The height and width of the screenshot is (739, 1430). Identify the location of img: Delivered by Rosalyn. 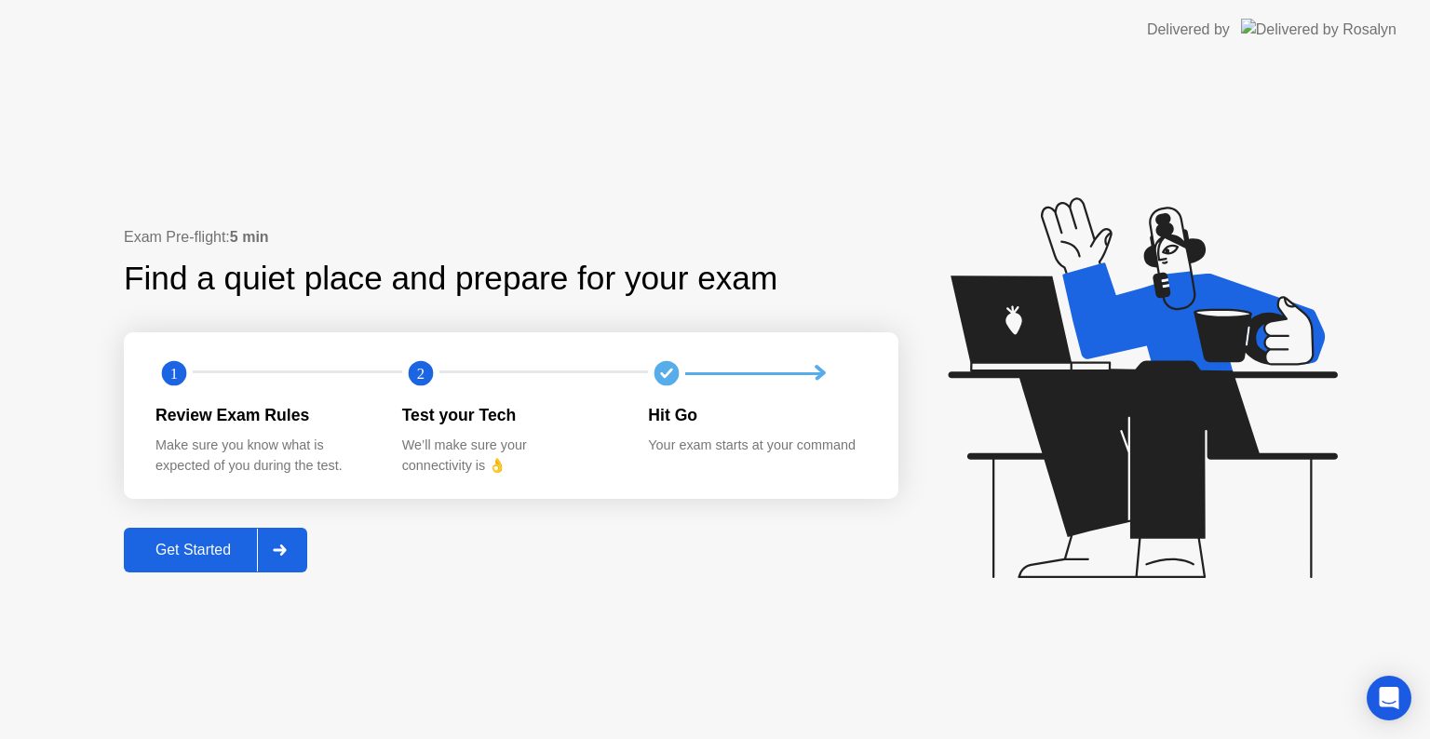
(1318, 29).